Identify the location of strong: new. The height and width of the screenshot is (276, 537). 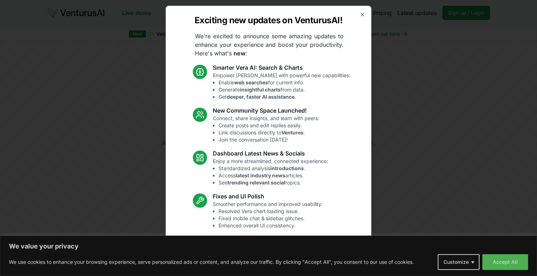
(240, 53).